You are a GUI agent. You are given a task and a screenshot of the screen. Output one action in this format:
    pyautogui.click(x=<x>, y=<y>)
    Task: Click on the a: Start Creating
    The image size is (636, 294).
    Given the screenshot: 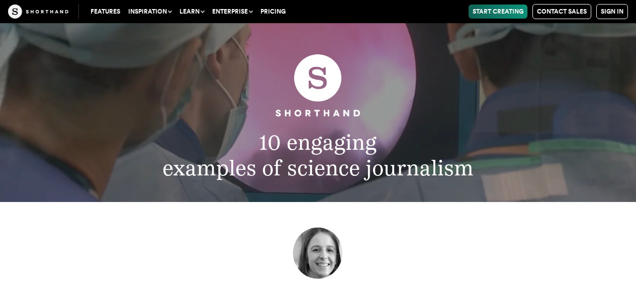 What is the action you would take?
    pyautogui.click(x=497, y=12)
    